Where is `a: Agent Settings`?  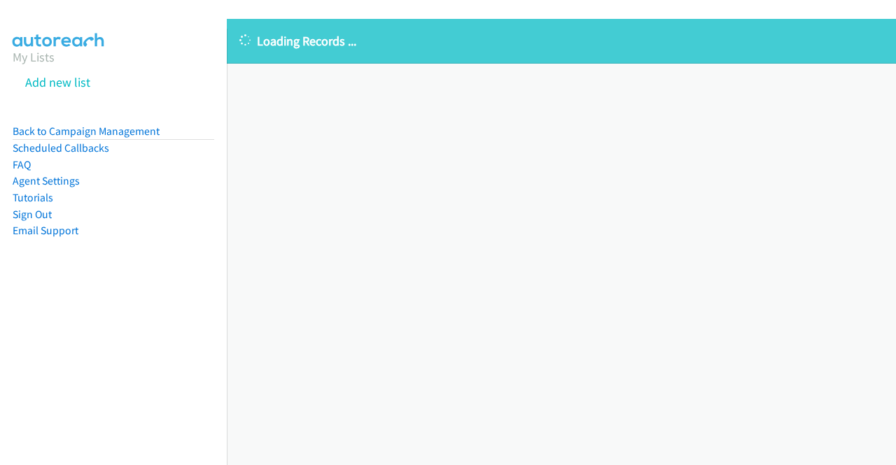 a: Agent Settings is located at coordinates (46, 181).